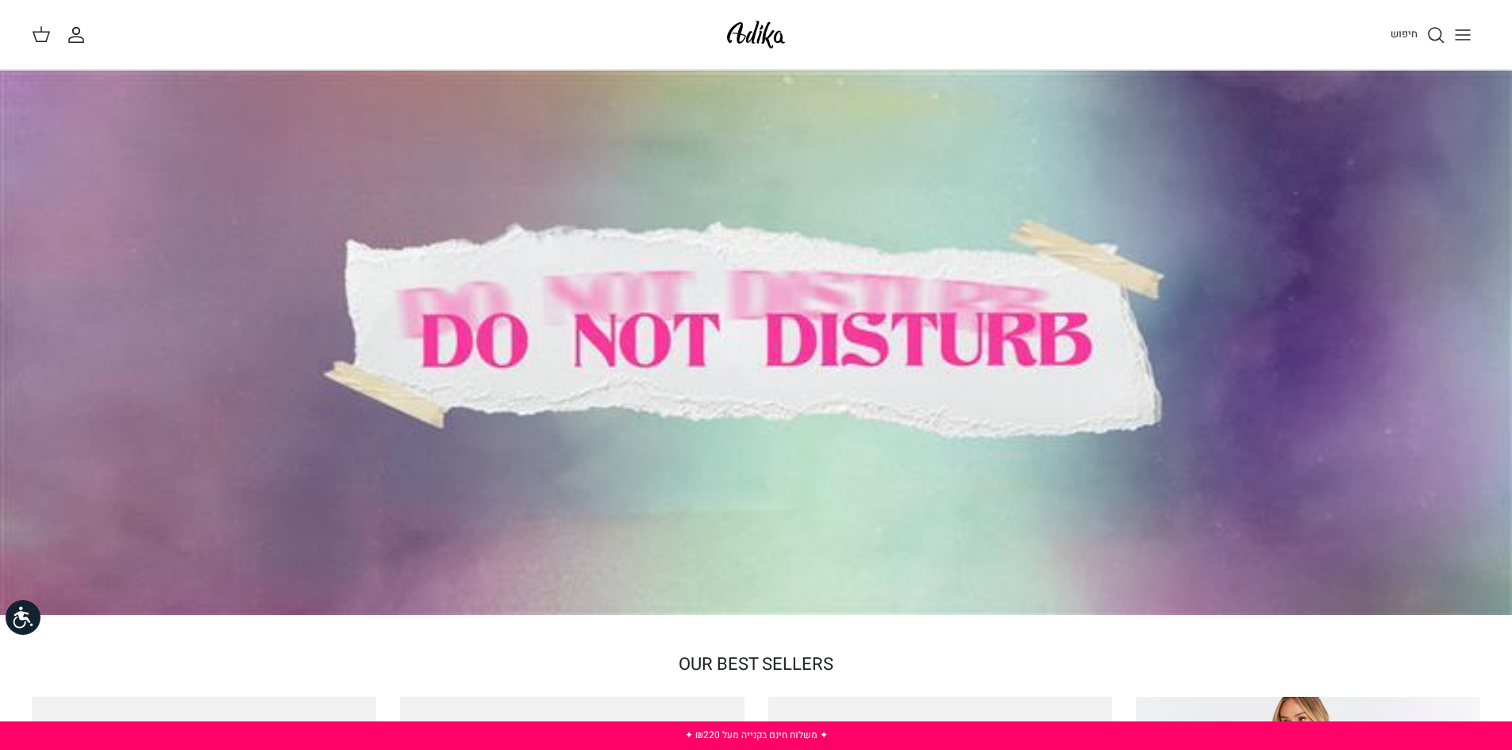 This screenshot has width=1512, height=750. I want to click on span: OUR BEST SELLERS, so click(755, 664).